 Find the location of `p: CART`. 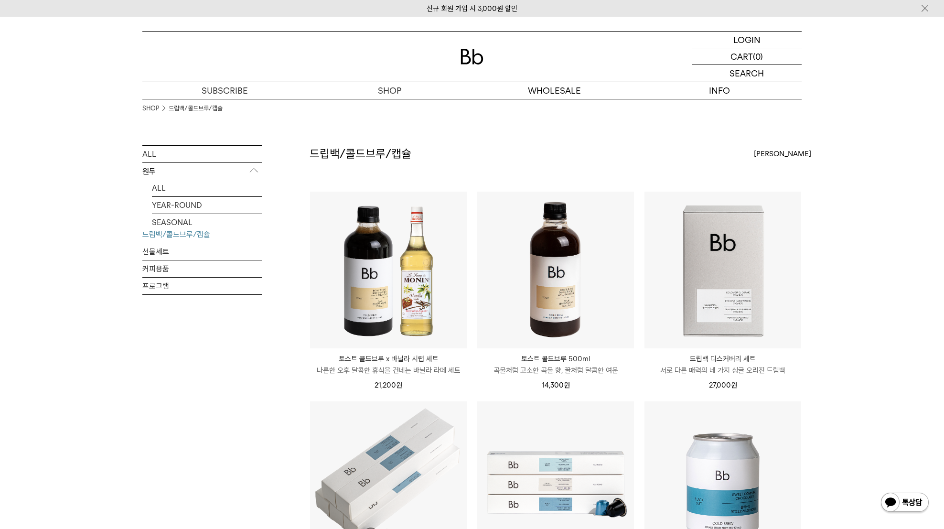

p: CART is located at coordinates (742, 56).